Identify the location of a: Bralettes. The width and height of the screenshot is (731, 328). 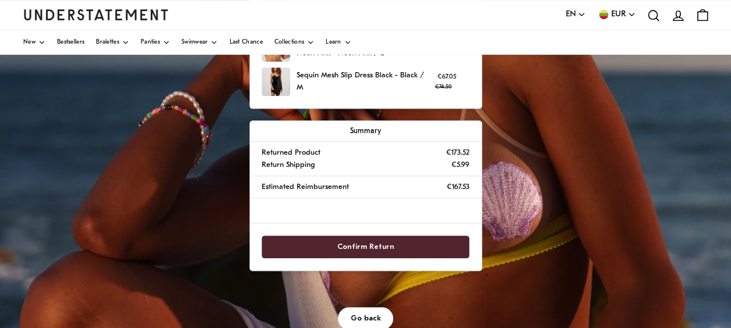
(112, 42).